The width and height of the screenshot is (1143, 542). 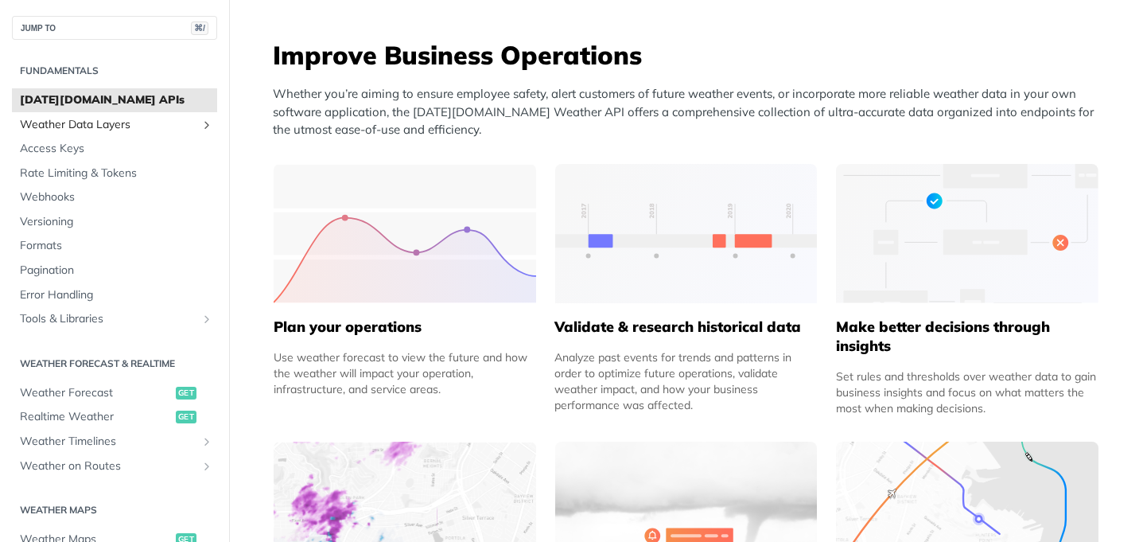 I want to click on span: Weather Data Layers, so click(x=108, y=125).